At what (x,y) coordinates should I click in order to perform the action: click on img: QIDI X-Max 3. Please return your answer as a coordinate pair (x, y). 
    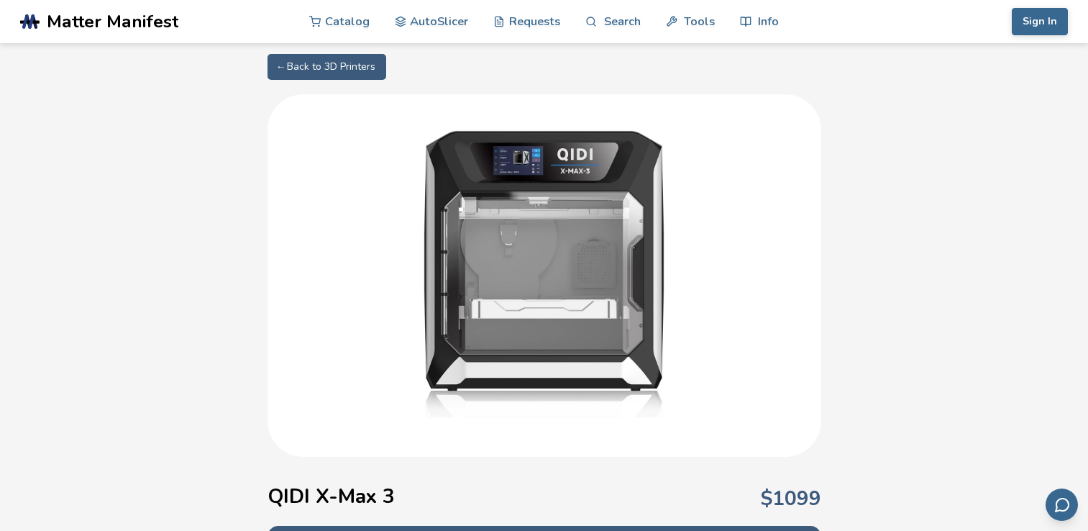
    Looking at the image, I should click on (544, 274).